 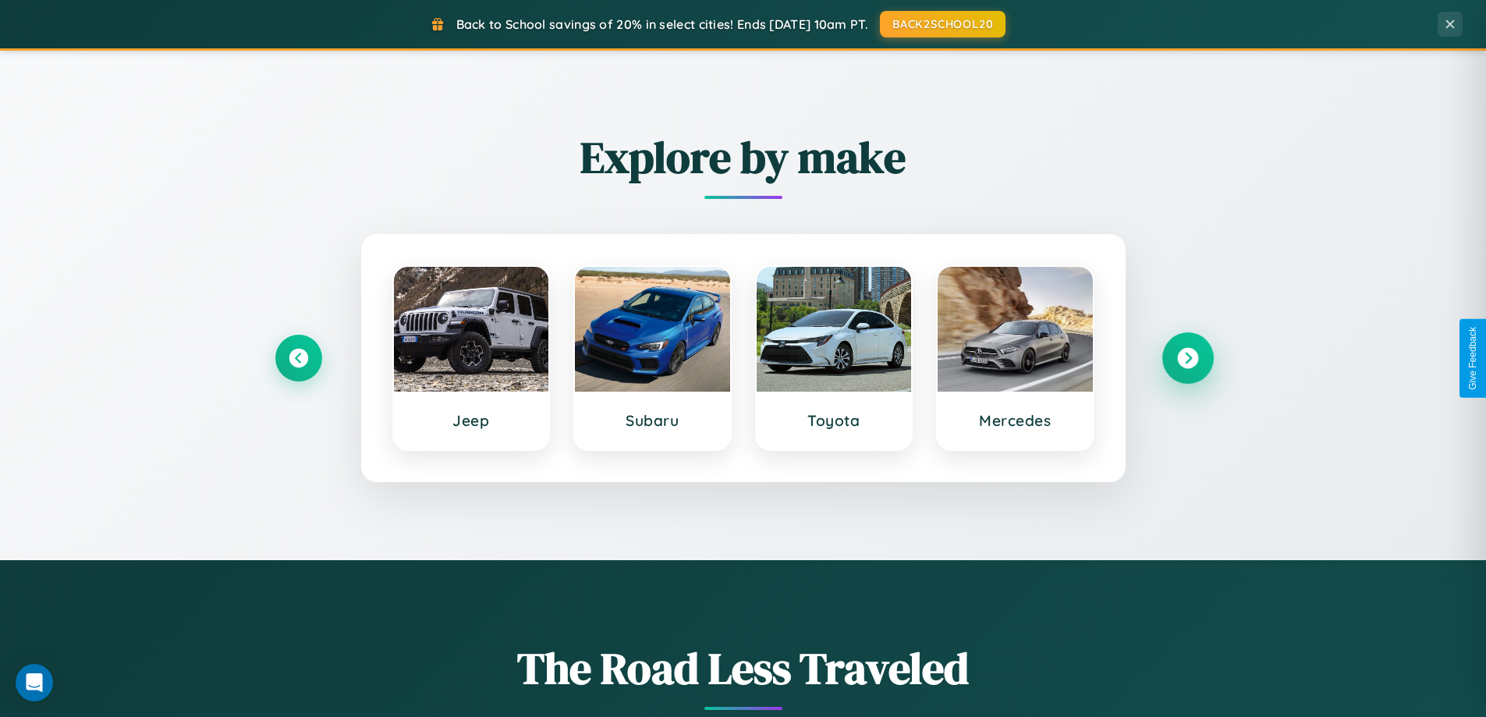 I want to click on h3: Mercedes, so click(x=1015, y=420).